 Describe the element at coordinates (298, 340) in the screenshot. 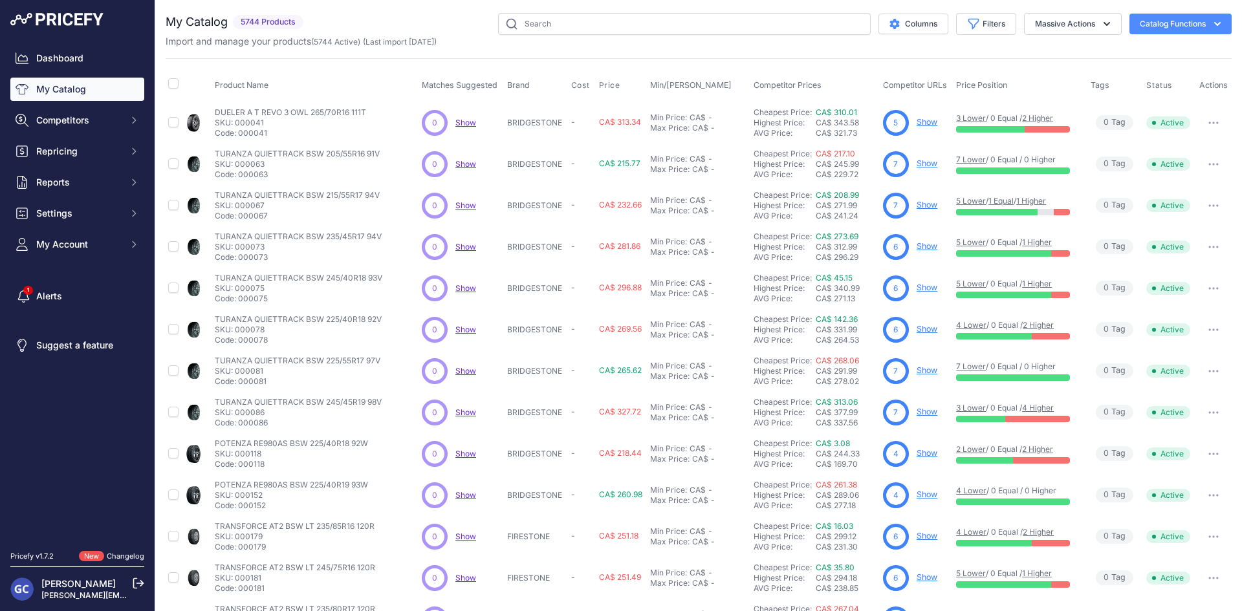

I see `p: Code: 000078` at that location.